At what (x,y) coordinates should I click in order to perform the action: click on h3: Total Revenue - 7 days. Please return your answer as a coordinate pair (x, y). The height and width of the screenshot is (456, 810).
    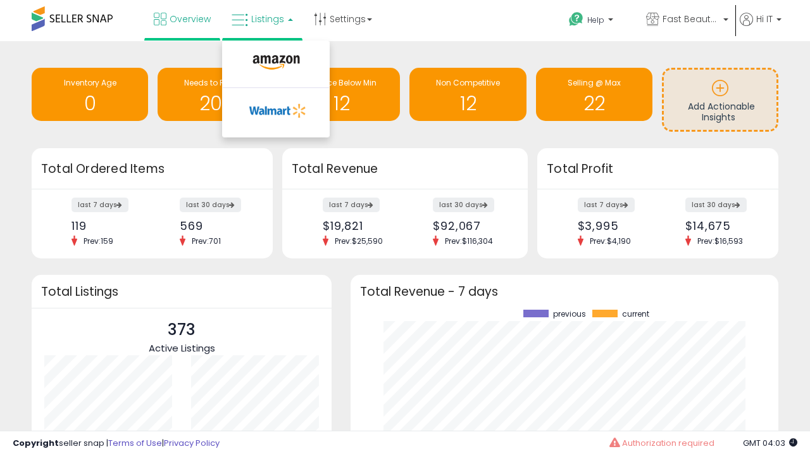
    Looking at the image, I should click on (565, 291).